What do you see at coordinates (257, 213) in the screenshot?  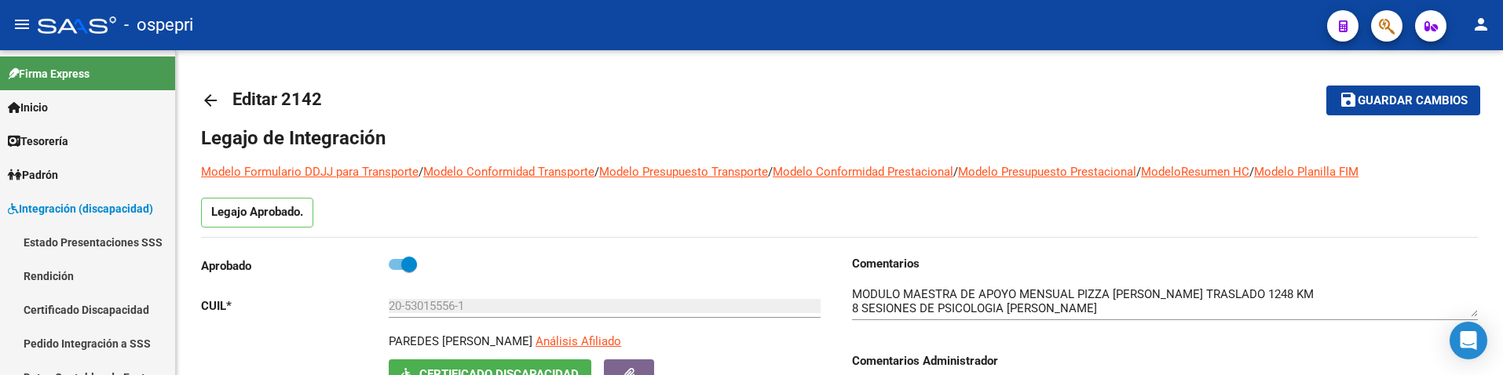 I see `p: Legajo Aprobado.` at bounding box center [257, 213].